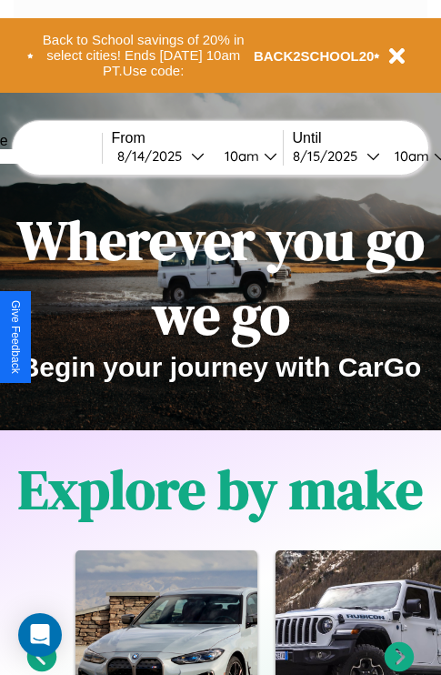 This screenshot has height=675, width=441. I want to click on div: 8 / 15 / 2025, so click(329, 155).